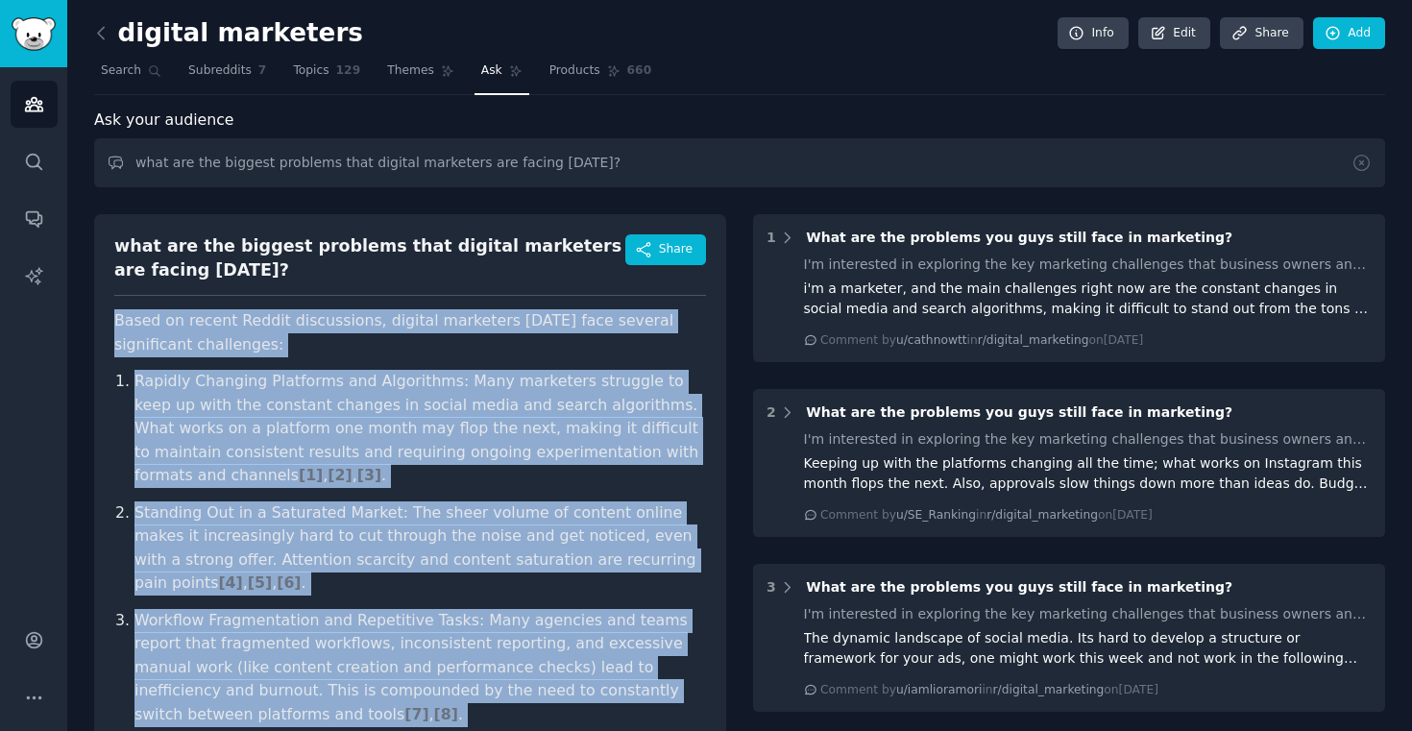 The width and height of the screenshot is (1412, 731). I want to click on span: Themes, so click(410, 71).